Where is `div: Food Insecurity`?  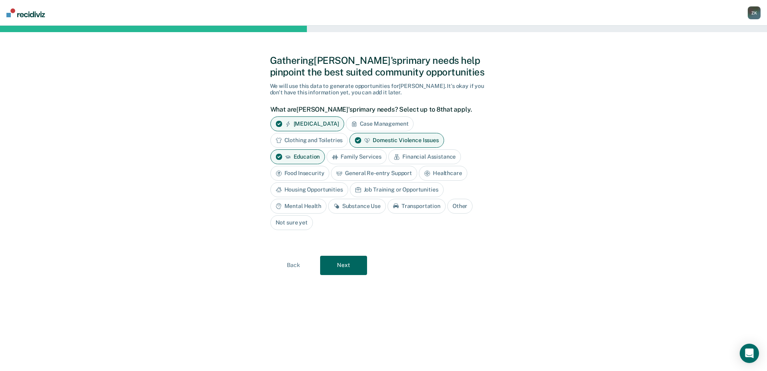
div: Food Insecurity is located at coordinates (300, 173).